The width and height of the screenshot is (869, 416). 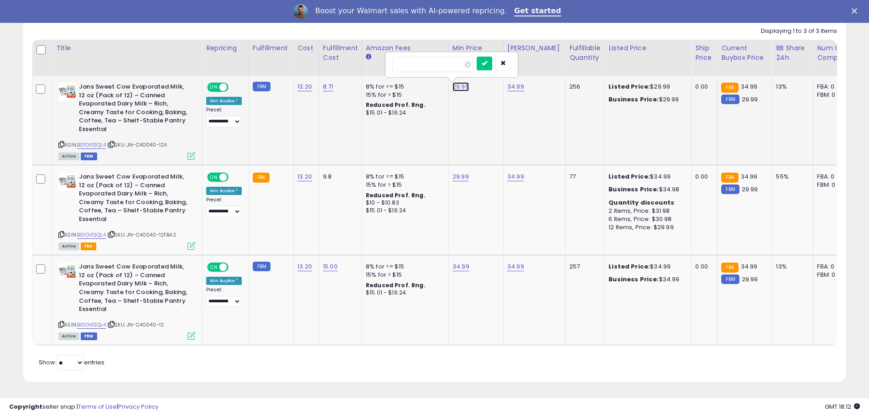 I want to click on span: 29.99, so click(x=750, y=189).